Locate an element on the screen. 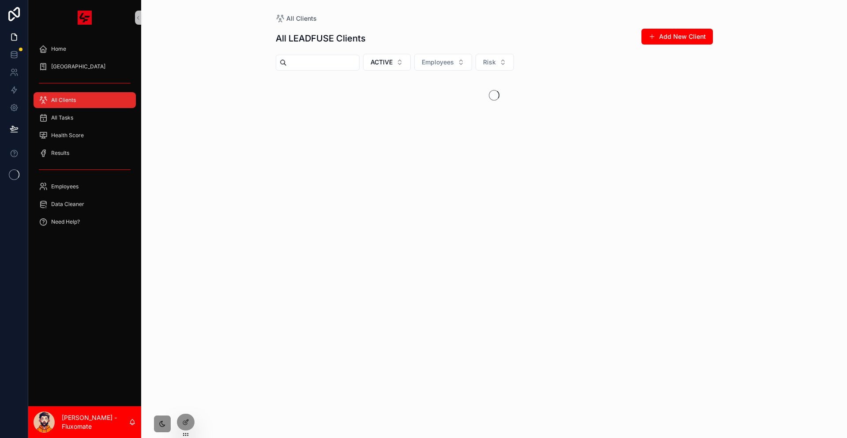 This screenshot has height=438, width=847. span: Data Cleaner is located at coordinates (68, 204).